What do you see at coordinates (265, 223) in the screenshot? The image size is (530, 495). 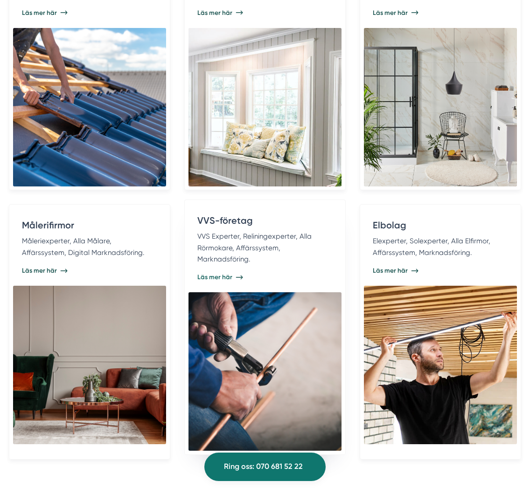 I see `h4: VVS-företag` at bounding box center [265, 223].